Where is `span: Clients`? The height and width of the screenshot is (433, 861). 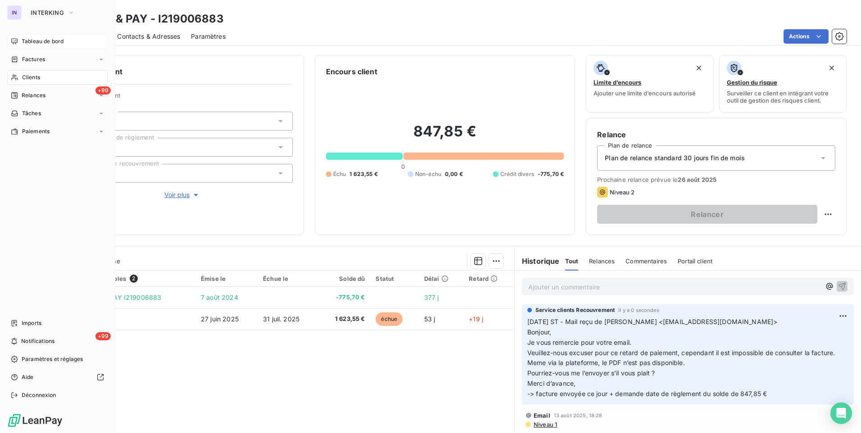 span: Clients is located at coordinates (31, 77).